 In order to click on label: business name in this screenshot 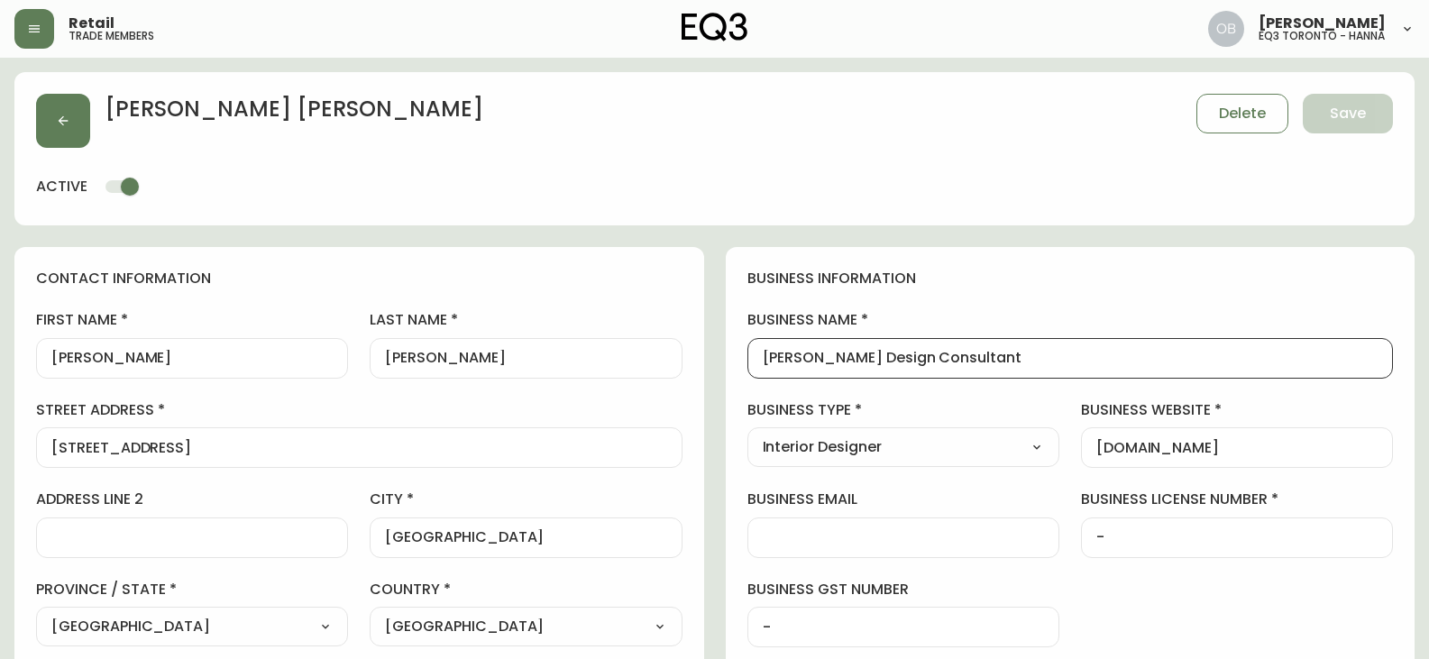, I will do `click(1070, 320)`.